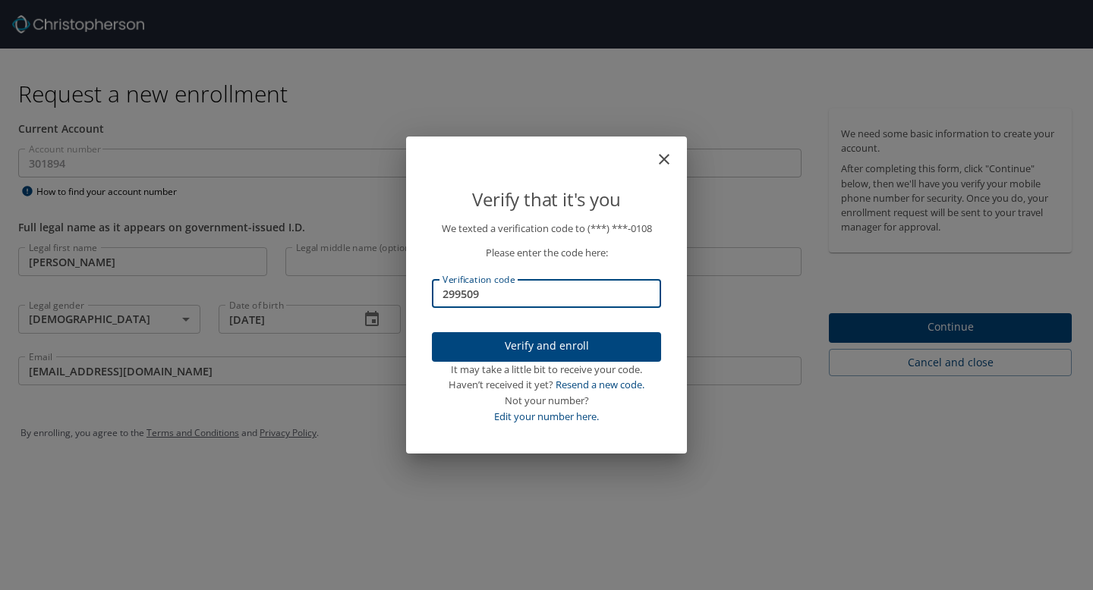 This screenshot has width=1093, height=590. I want to click on a: Resend a new code., so click(600, 385).